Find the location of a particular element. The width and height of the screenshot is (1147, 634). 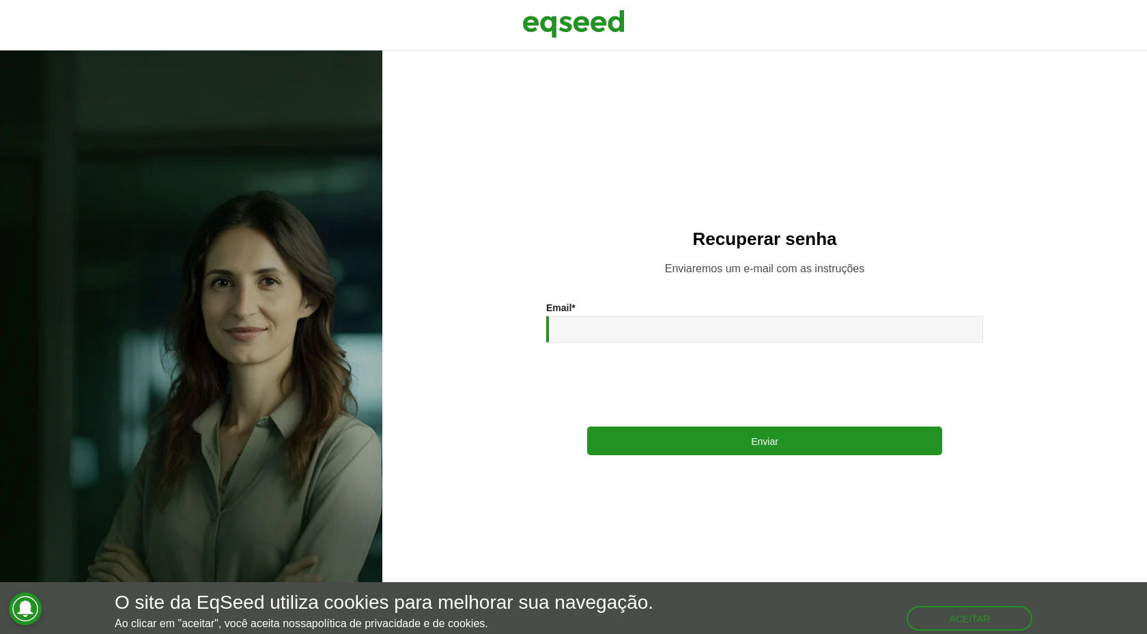

img: EqSeed Logo is located at coordinates (573, 24).